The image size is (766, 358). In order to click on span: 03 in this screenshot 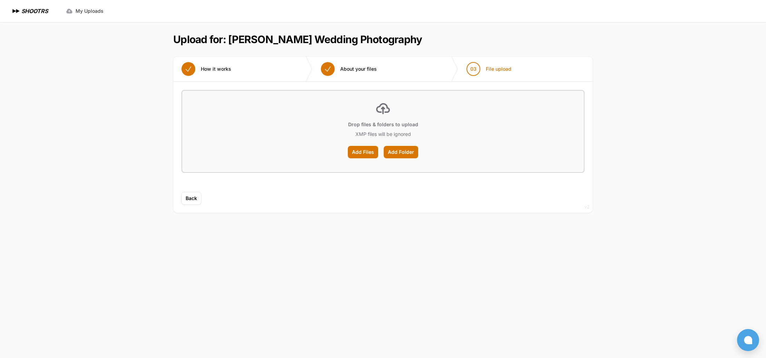, I will do `click(474, 69)`.